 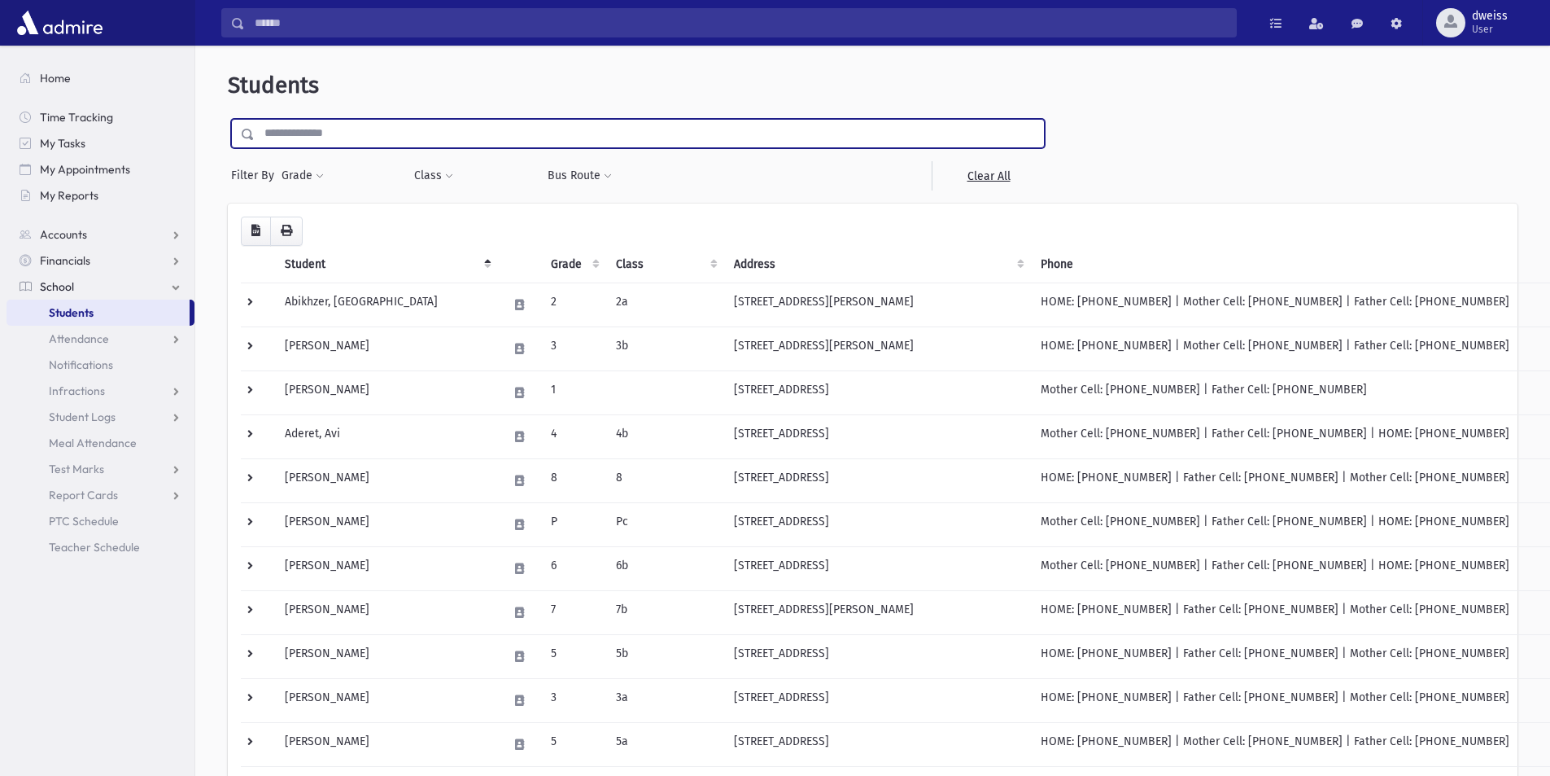 I want to click on td: 2, so click(x=574, y=304).